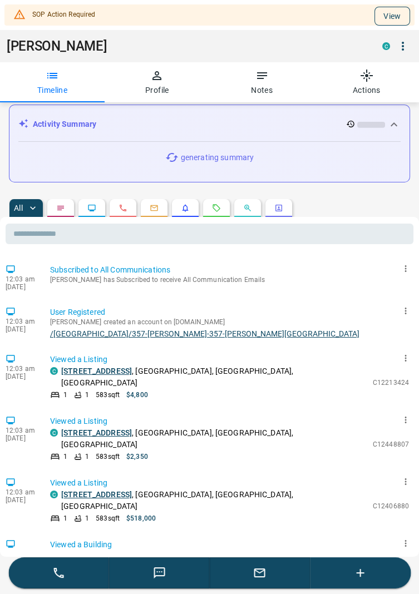  I want to click on p: User Registered, so click(229, 312).